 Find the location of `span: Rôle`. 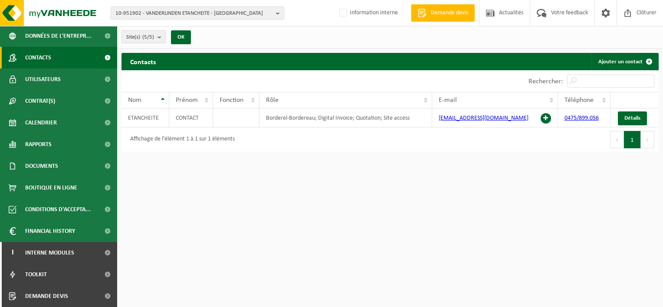

span: Rôle is located at coordinates (272, 100).